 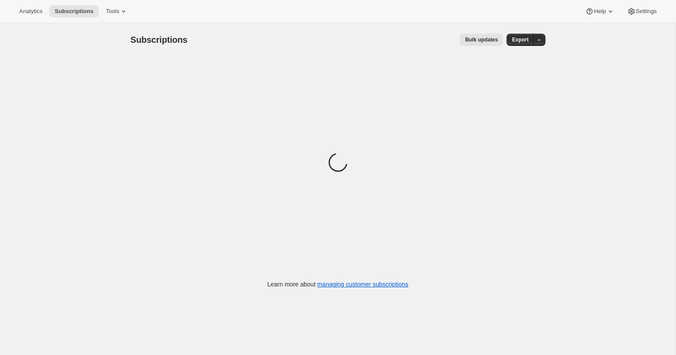 I want to click on span: Tools, so click(x=112, y=11).